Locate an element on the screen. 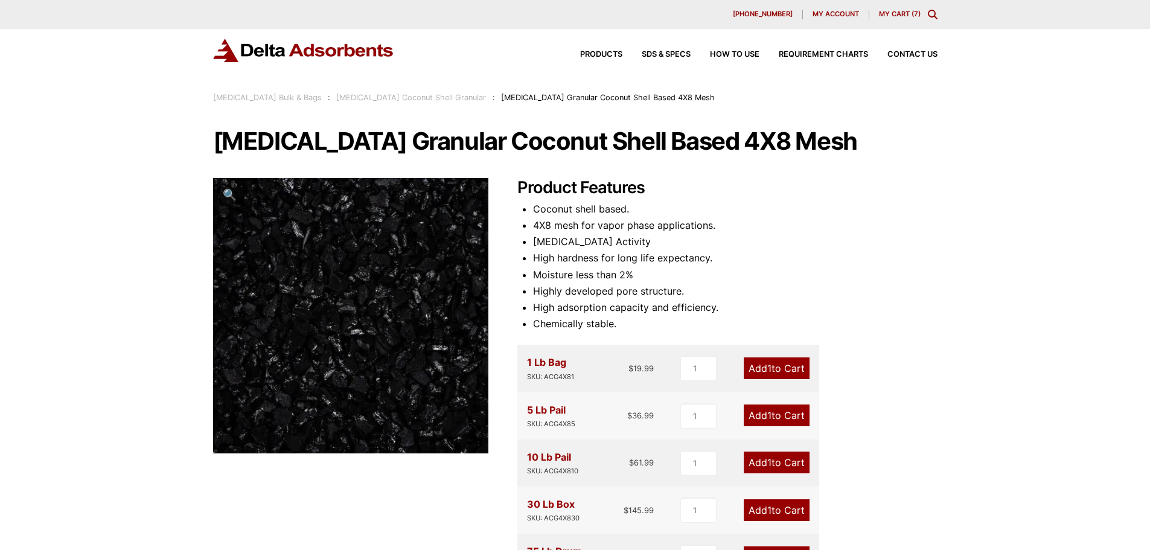 This screenshot has height=550, width=1150. a: View full-screen image gallery is located at coordinates (229, 194).